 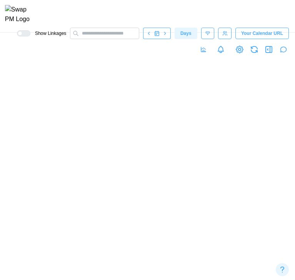 What do you see at coordinates (48, 33) in the screenshot?
I see `span: Show Linkages` at bounding box center [48, 33].